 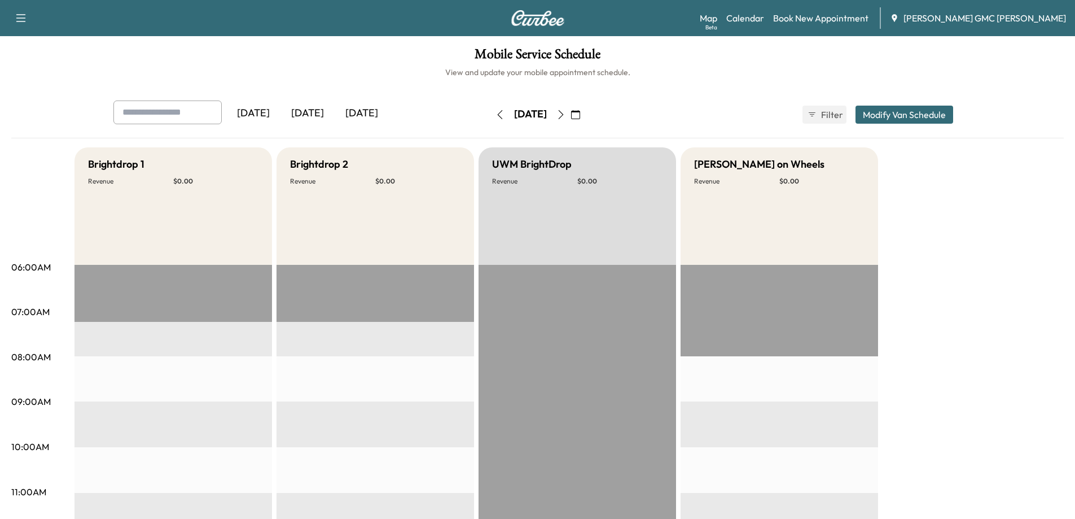 What do you see at coordinates (31, 267) in the screenshot?
I see `p: 06:00AM` at bounding box center [31, 267].